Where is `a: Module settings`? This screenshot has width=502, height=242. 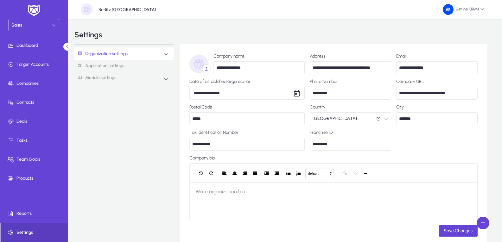 a: Module settings is located at coordinates (95, 78).